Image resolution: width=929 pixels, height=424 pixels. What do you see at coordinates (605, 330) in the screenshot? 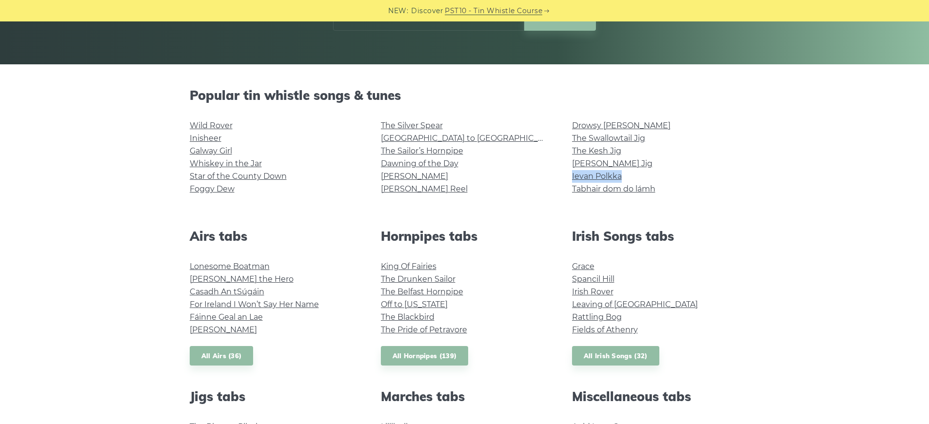
I see `a: Fields of Athenry` at bounding box center [605, 330].